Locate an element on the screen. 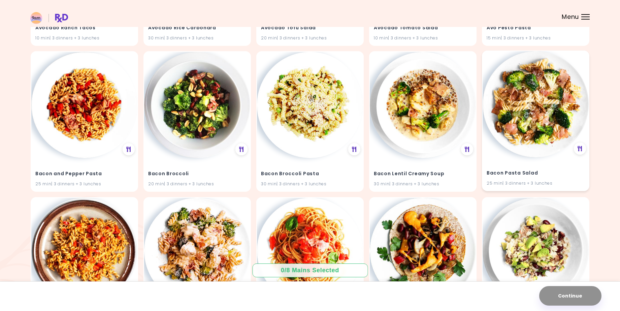 Image resolution: width=620 pixels, height=311 pixels. h4: Avocado Tofu Salad is located at coordinates (310, 28).